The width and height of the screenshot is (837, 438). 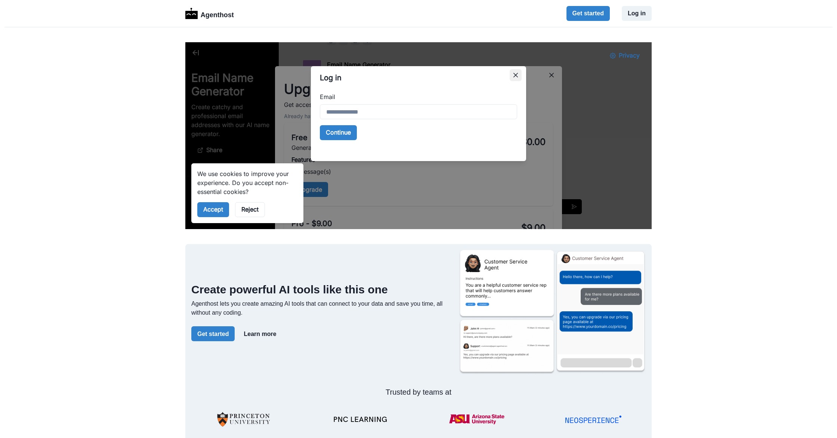 I want to click on button: Accept, so click(x=28, y=167).